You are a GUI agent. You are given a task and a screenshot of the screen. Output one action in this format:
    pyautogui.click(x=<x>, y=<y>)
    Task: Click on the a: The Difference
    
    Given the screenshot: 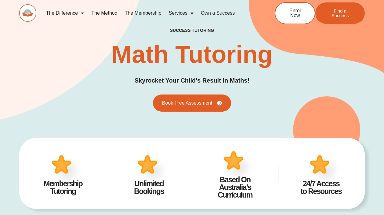 What is the action you would take?
    pyautogui.click(x=65, y=13)
    